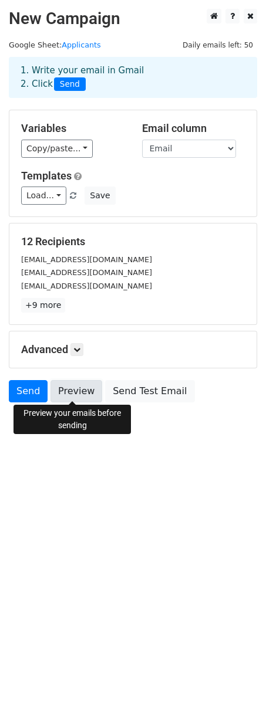 The image size is (266, 715). What do you see at coordinates (46, 175) in the screenshot?
I see `a: Templates` at bounding box center [46, 175].